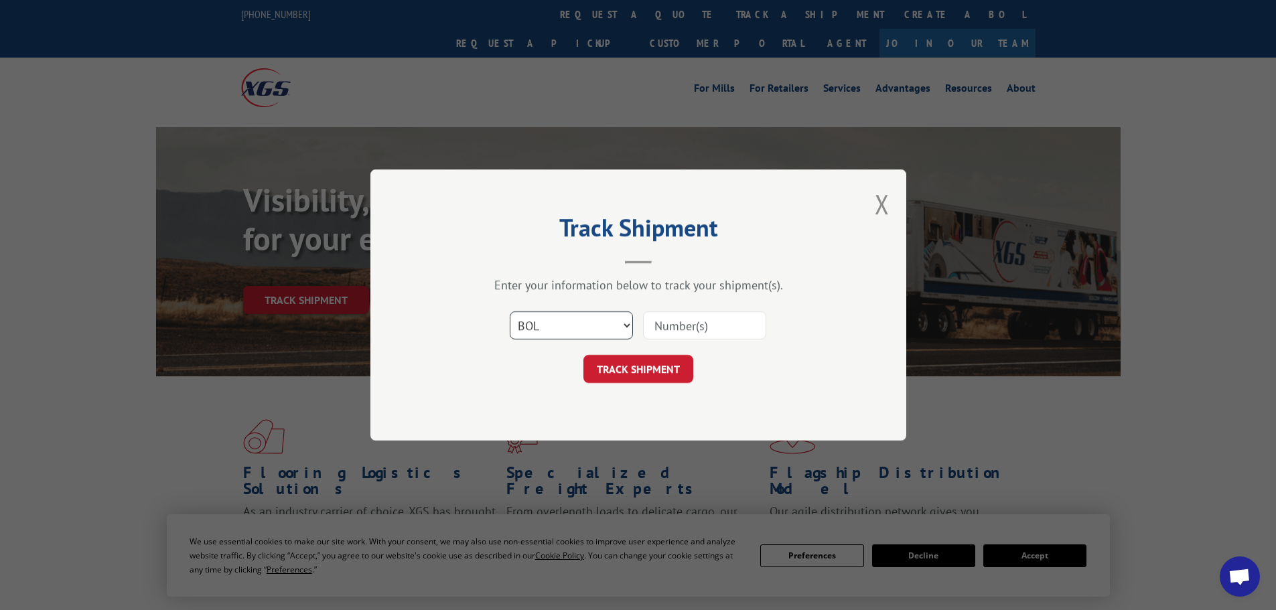 The height and width of the screenshot is (610, 1276). Describe the element at coordinates (705, 326) in the screenshot. I see `input: Number(s)` at that location.